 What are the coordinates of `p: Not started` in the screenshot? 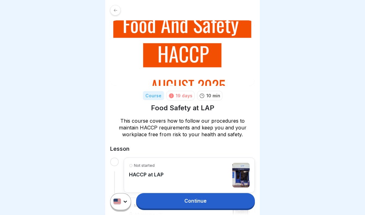 It's located at (144, 166).